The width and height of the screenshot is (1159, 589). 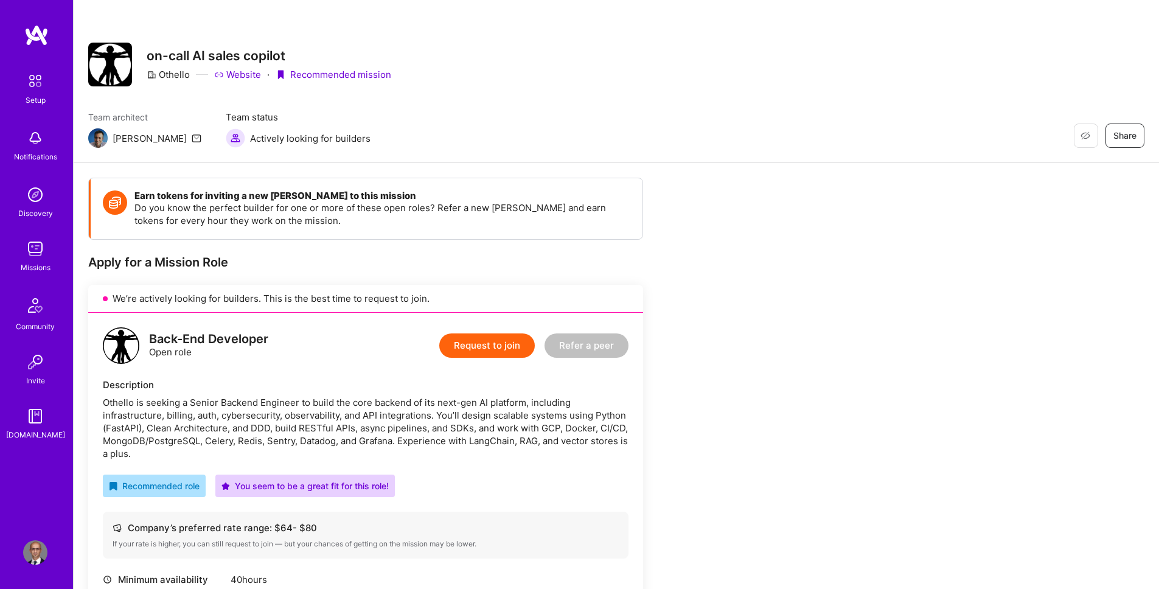 What do you see at coordinates (269, 55) in the screenshot?
I see `h3: on-call AI sales copilot` at bounding box center [269, 55].